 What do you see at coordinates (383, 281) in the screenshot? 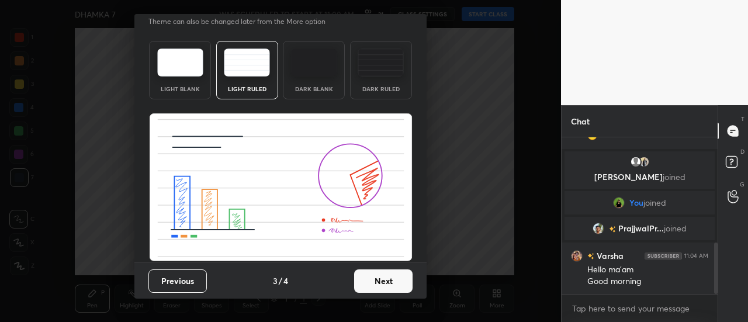
I see `button: Next` at bounding box center [383, 281].